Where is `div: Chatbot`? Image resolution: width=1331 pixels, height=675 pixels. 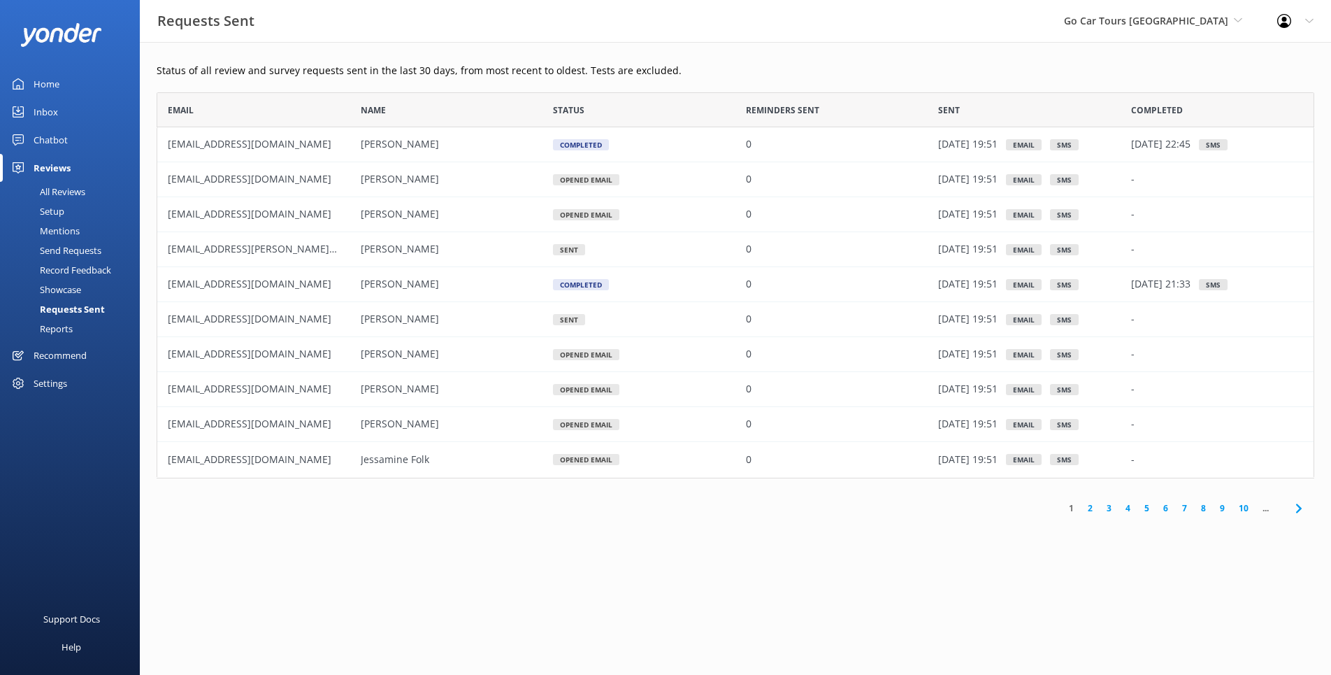
div: Chatbot is located at coordinates (50, 140).